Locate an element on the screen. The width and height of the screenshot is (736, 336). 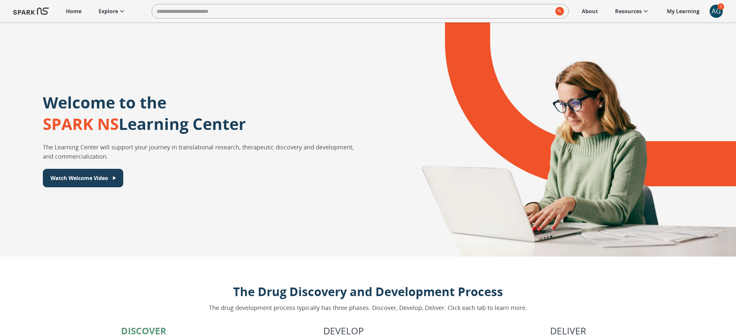
p: About is located at coordinates (590, 11).